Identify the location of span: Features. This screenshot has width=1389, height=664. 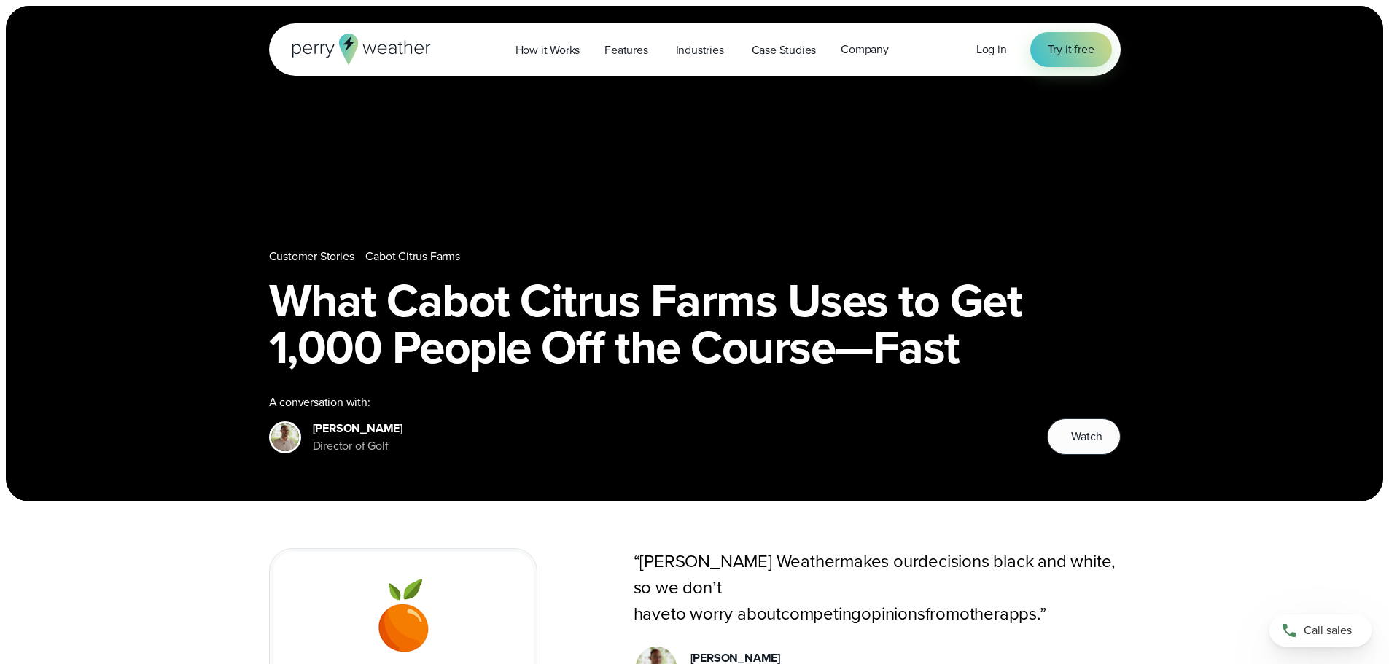
(626, 50).